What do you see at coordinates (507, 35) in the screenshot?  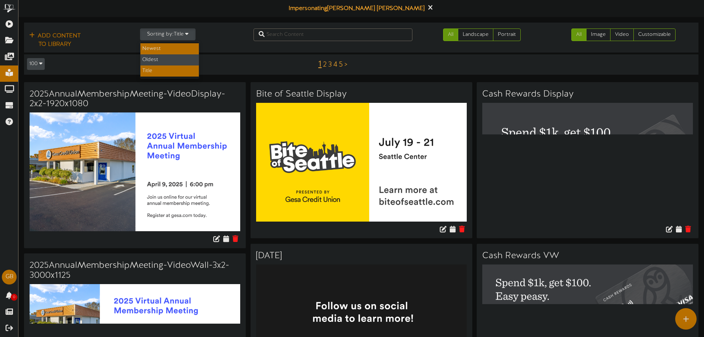 I see `a: Portrait` at bounding box center [507, 35].